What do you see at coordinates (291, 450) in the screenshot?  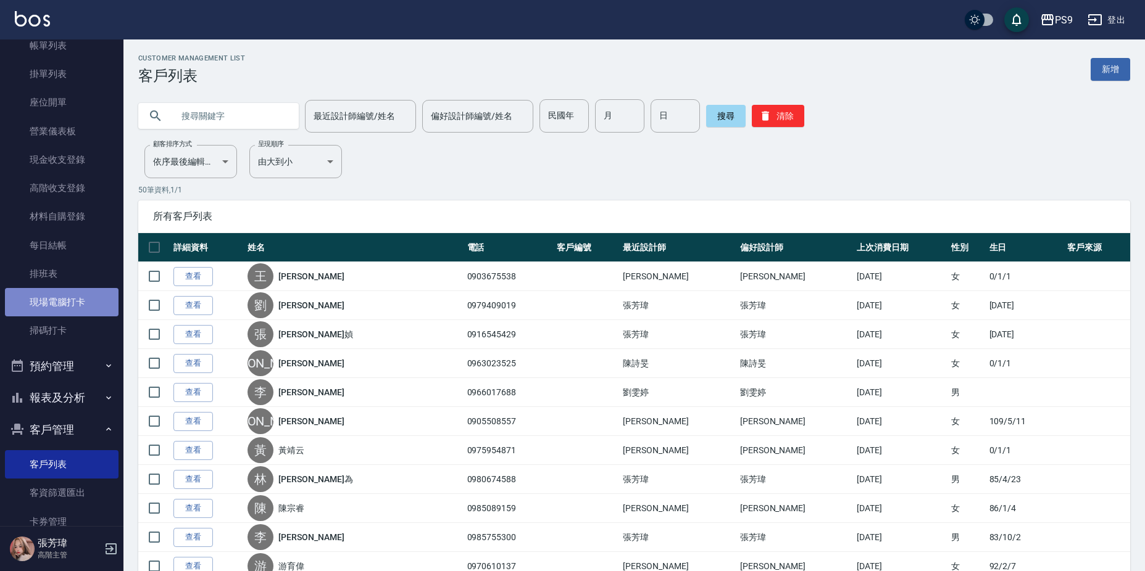 I see `a: 黃靖云` at bounding box center [291, 450].